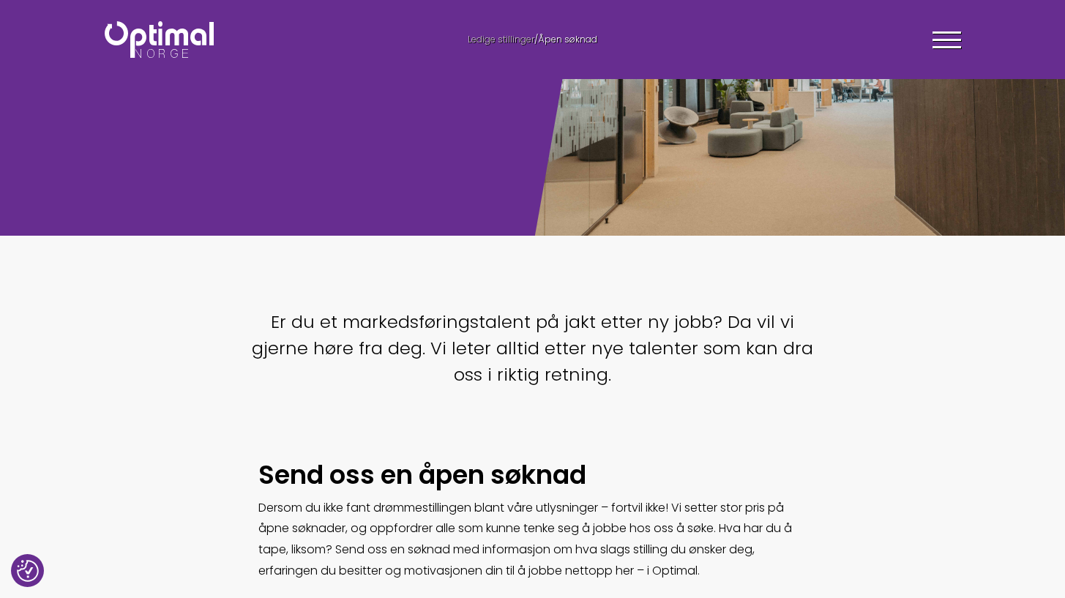 Image resolution: width=1065 pixels, height=598 pixels. What do you see at coordinates (501, 39) in the screenshot?
I see `span: Ledige stillinger` at bounding box center [501, 39].